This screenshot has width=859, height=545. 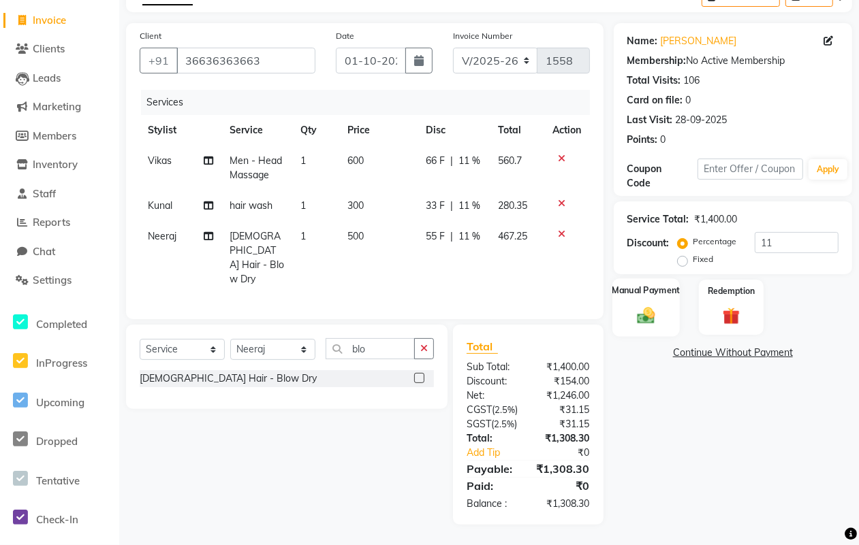 I want to click on div: Card on file:, so click(x=655, y=100).